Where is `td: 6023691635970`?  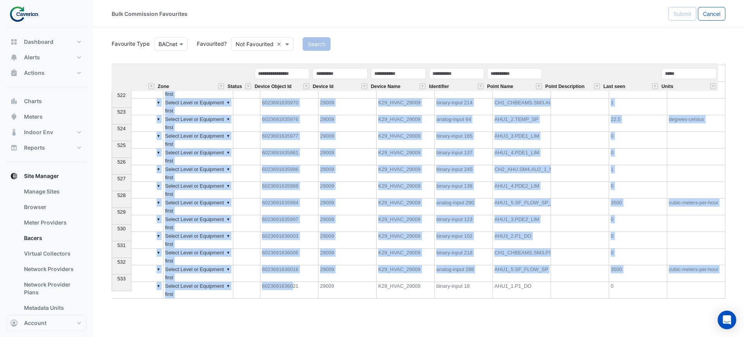 td: 6023691635970 is located at coordinates (289, 106).